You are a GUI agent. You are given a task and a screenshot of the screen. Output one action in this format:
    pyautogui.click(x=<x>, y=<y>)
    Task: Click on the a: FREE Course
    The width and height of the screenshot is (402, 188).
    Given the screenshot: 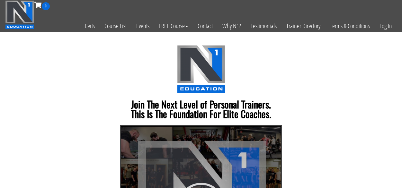 What is the action you would take?
    pyautogui.click(x=173, y=26)
    